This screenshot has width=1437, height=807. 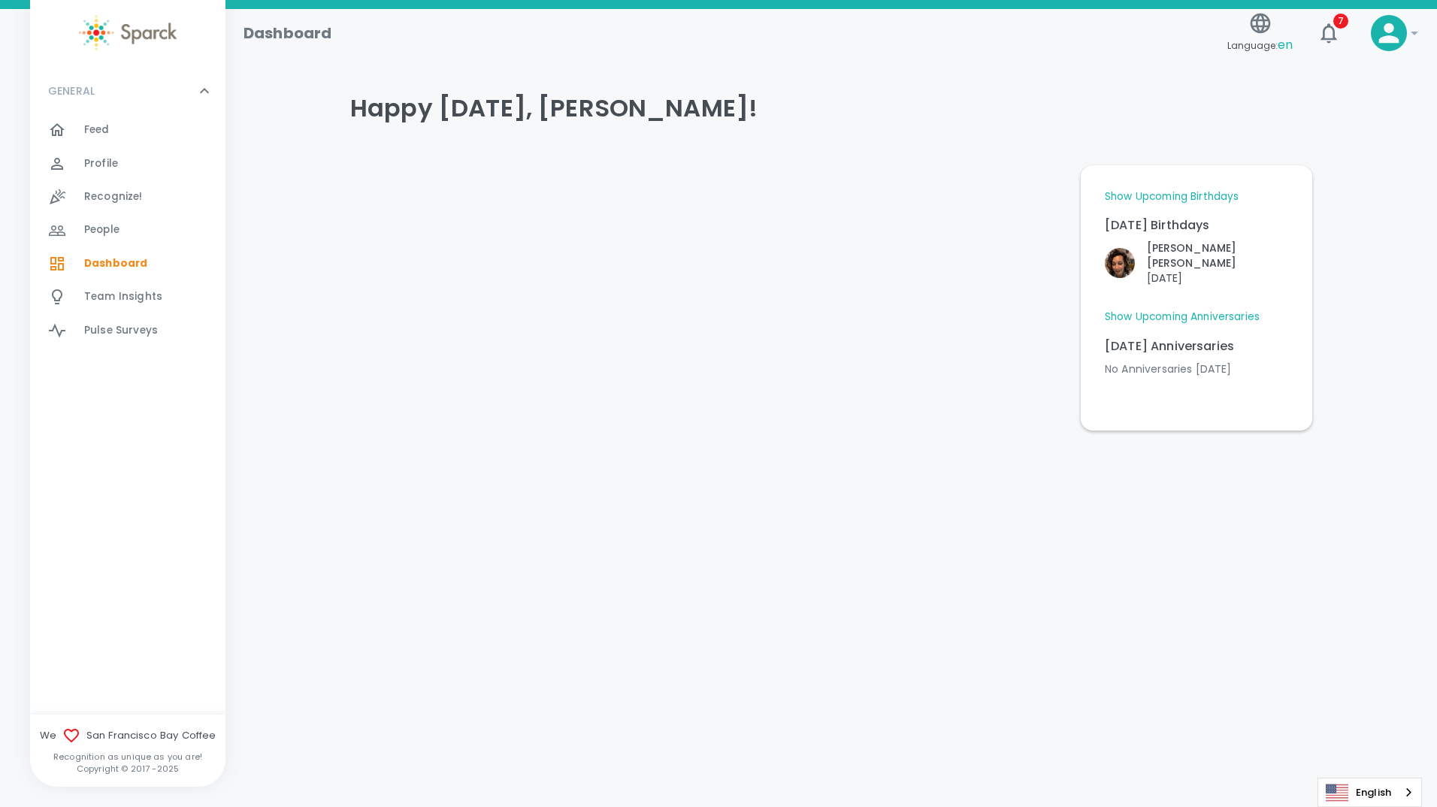 I want to click on span: Language:, so click(x=1259, y=45).